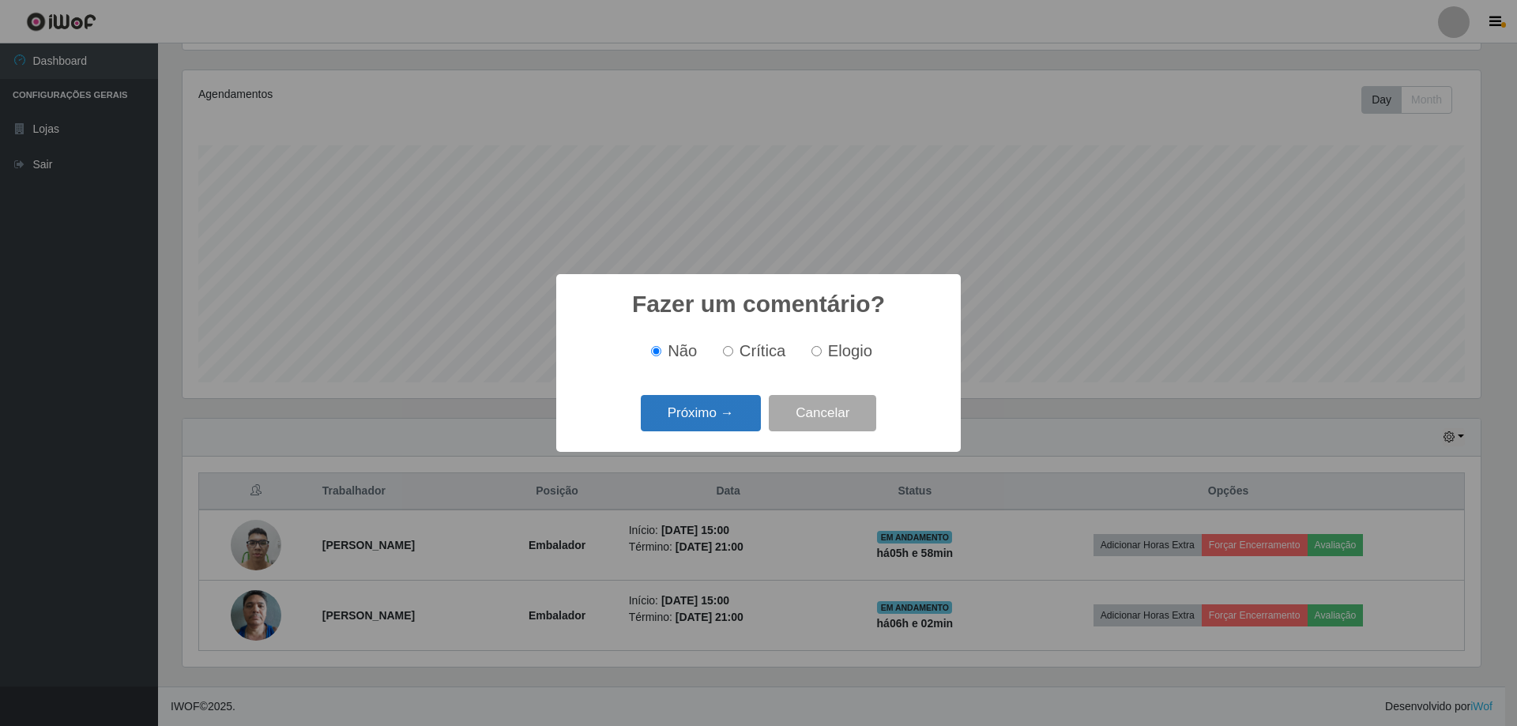  I want to click on span: Elogio, so click(850, 351).